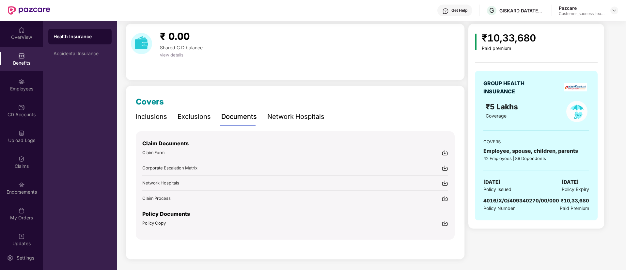 This screenshot has height=270, width=626. I want to click on div: GROUP HEALTH INSURANCE, so click(512, 87).